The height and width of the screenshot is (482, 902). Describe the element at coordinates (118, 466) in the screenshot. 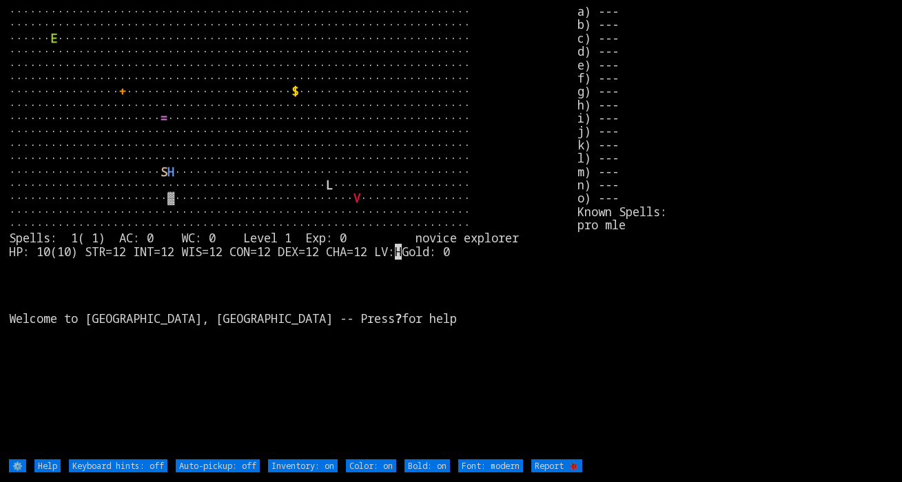

I see `input: Keyboard hints: off` at that location.